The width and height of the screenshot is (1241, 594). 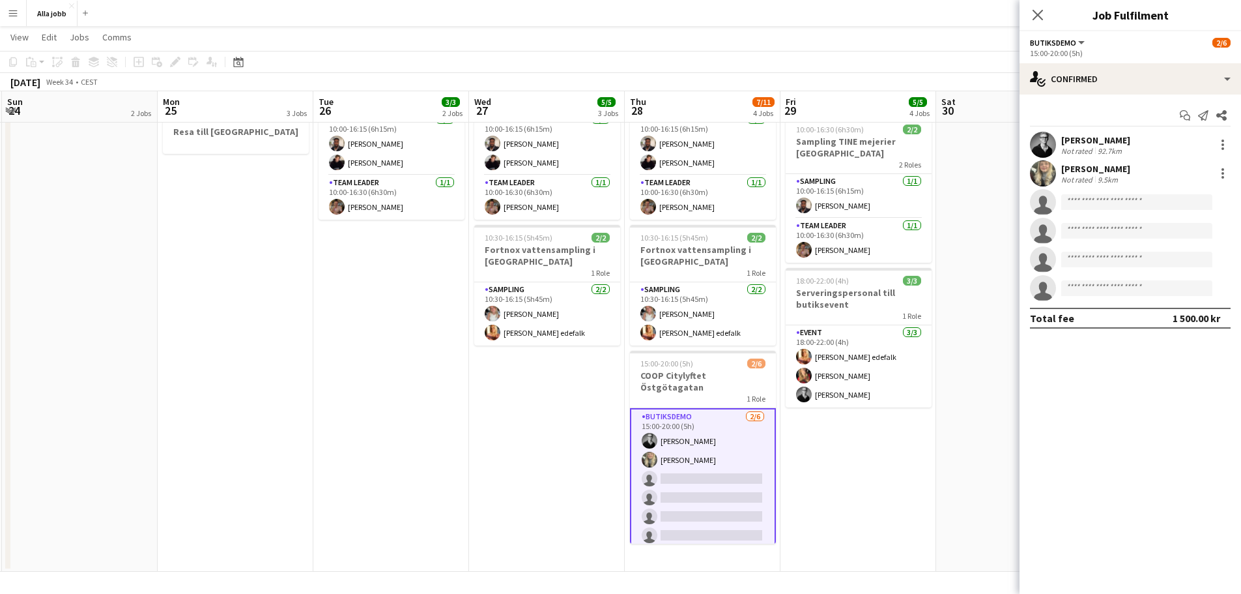 I want to click on a: View, so click(x=20, y=37).